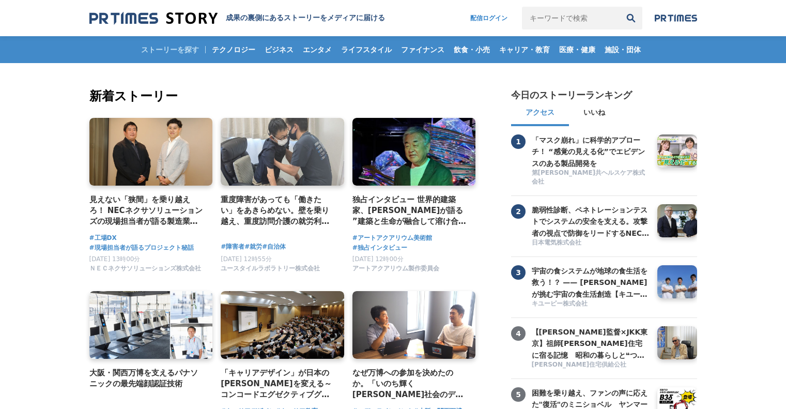 This screenshot has height=409, width=786. What do you see at coordinates (595, 114) in the screenshot?
I see `button: いいね` at bounding box center [595, 114].